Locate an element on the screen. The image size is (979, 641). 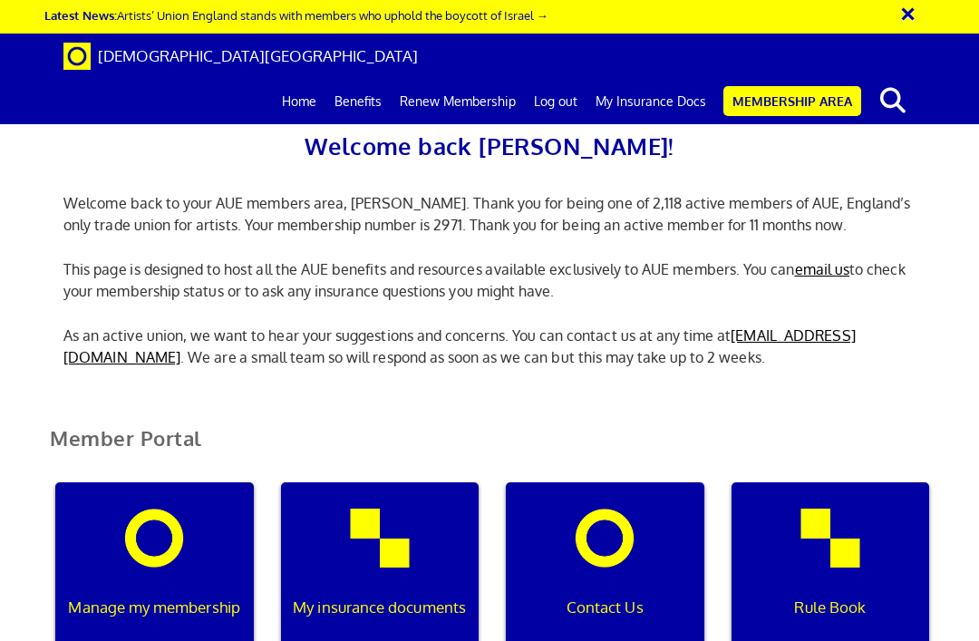
strong: Latest News: is located at coordinates (81, 14).